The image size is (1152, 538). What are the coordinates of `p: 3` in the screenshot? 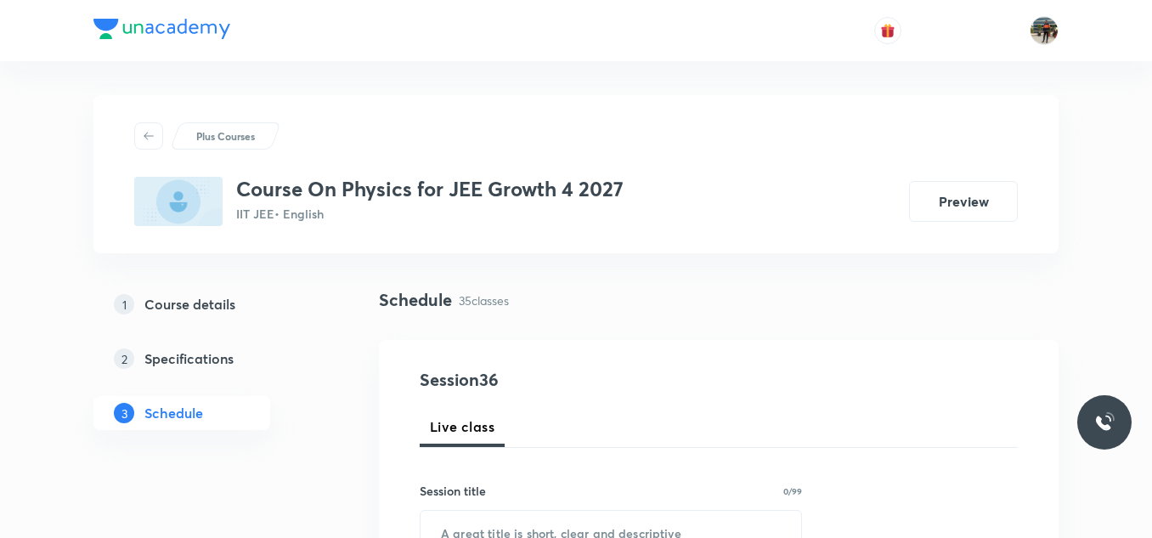 It's located at (124, 413).